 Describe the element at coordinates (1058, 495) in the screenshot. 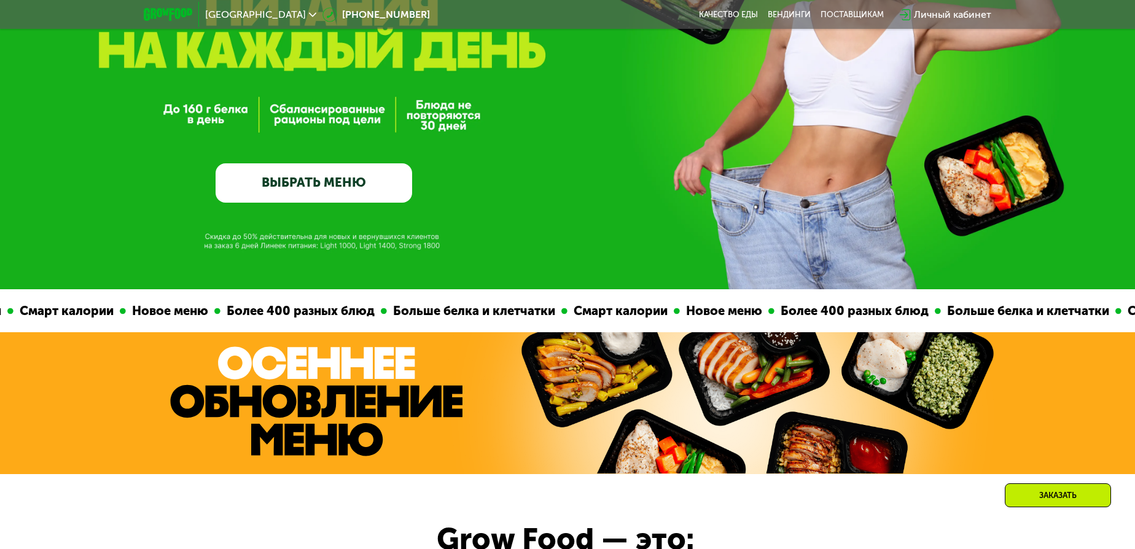

I see `div: Заказать` at that location.